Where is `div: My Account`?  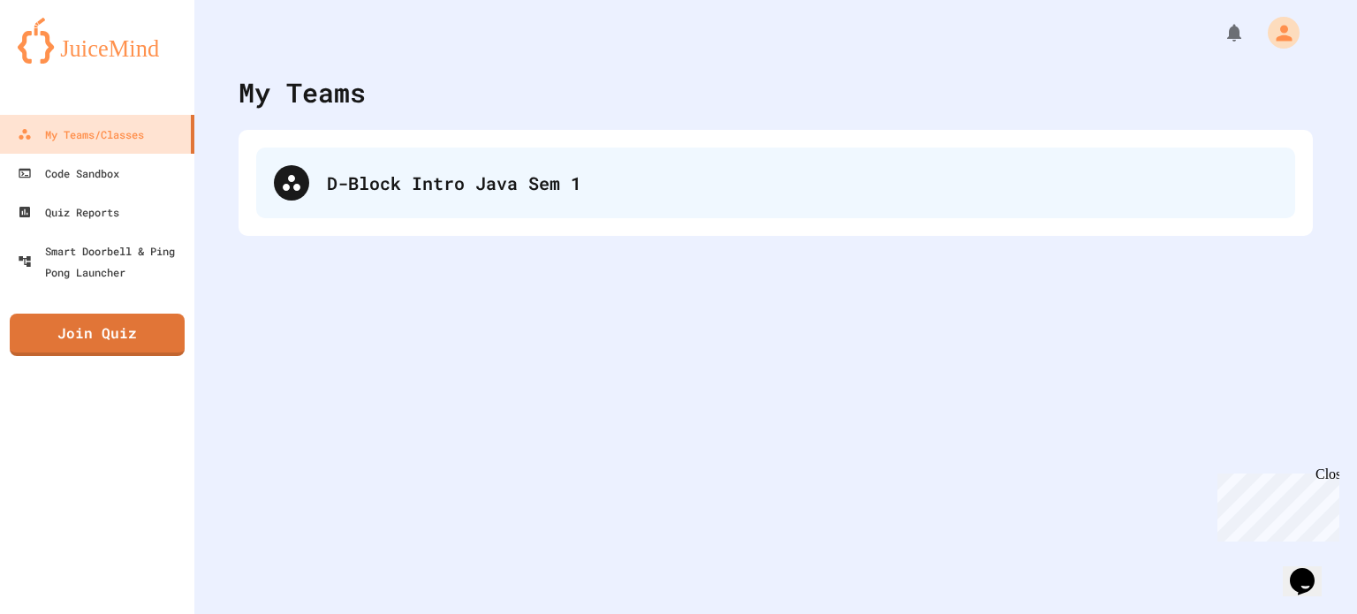
div: My Account is located at coordinates (1276, 33).